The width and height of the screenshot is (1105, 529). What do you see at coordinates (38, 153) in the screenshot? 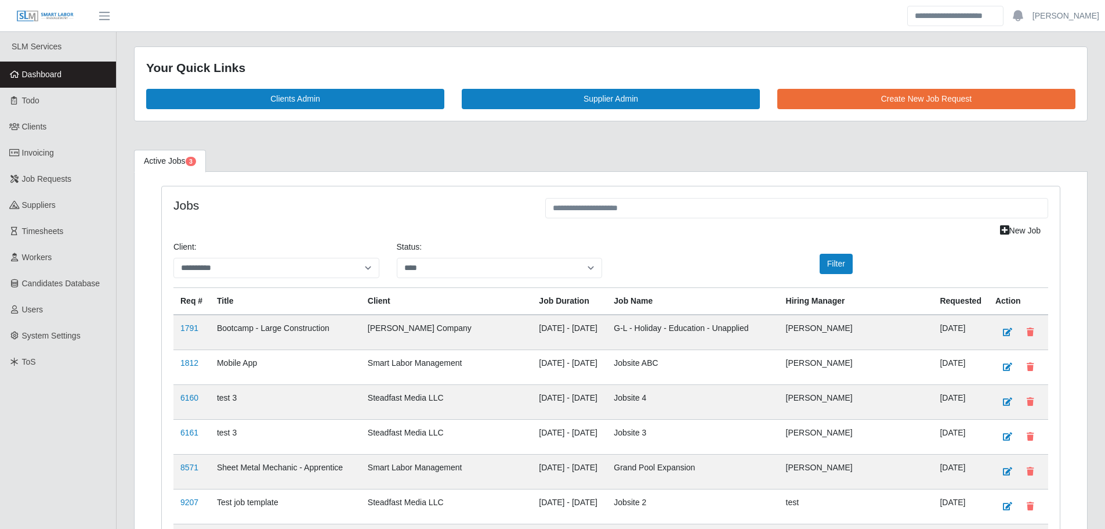
I see `span: Invoicing` at bounding box center [38, 153].